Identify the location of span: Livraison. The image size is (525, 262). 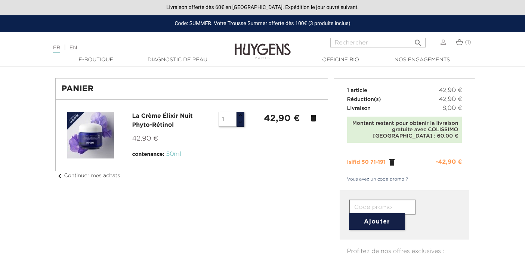
(359, 108).